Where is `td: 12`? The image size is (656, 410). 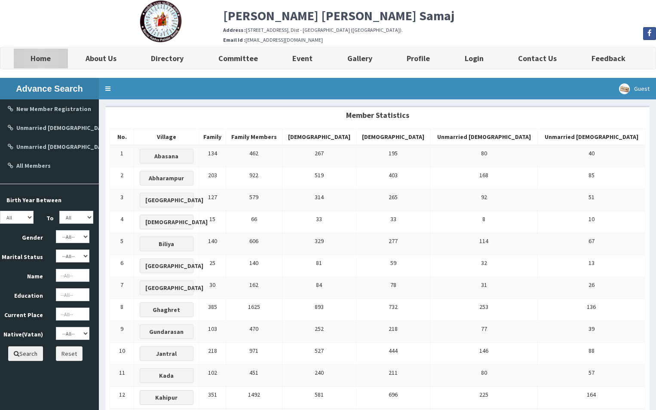
td: 12 is located at coordinates (122, 397).